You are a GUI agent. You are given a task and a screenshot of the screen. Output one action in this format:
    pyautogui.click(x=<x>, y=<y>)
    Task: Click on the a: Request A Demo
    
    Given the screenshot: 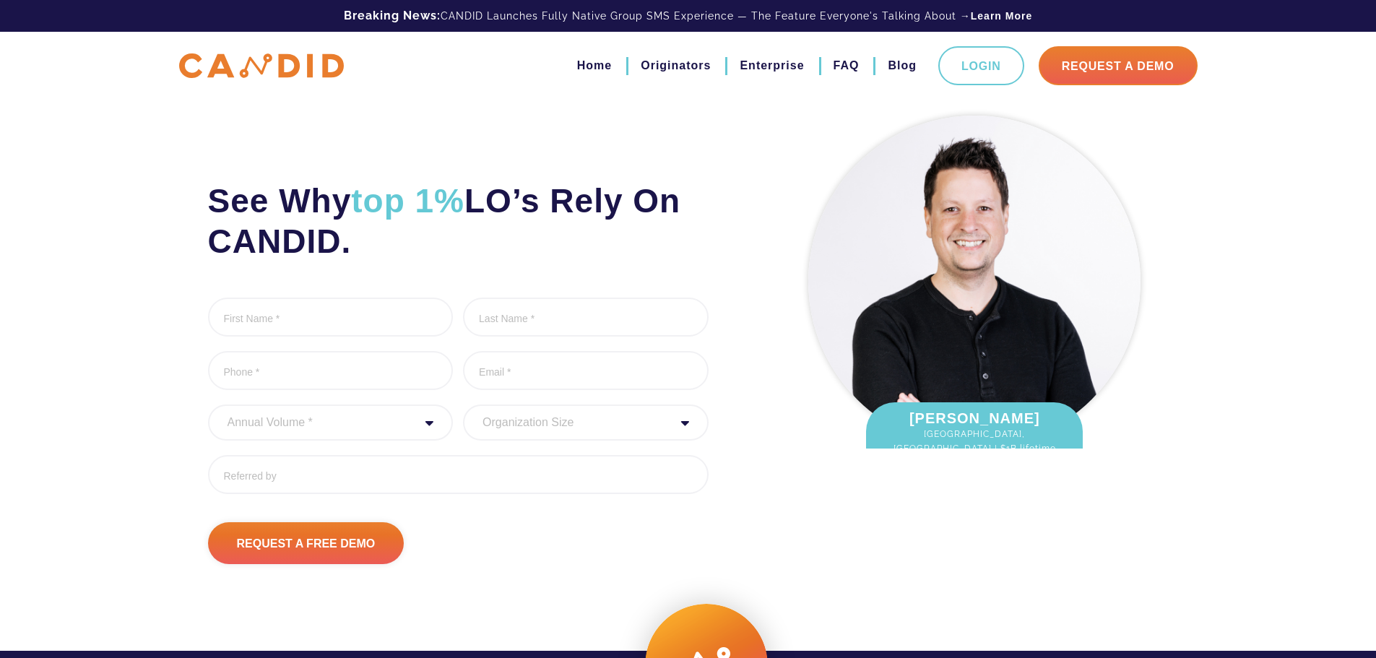 What is the action you would take?
    pyautogui.click(x=1118, y=66)
    